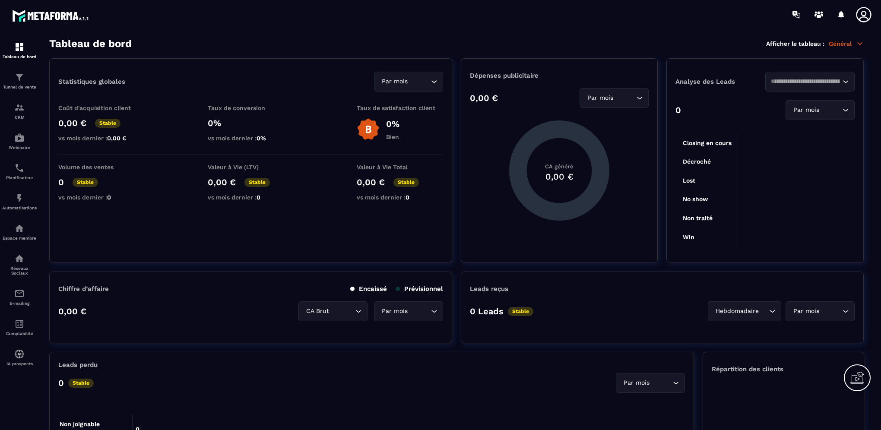 Image resolution: width=881 pixels, height=430 pixels. What do you see at coordinates (251, 108) in the screenshot?
I see `p: Taux de conversion` at bounding box center [251, 108].